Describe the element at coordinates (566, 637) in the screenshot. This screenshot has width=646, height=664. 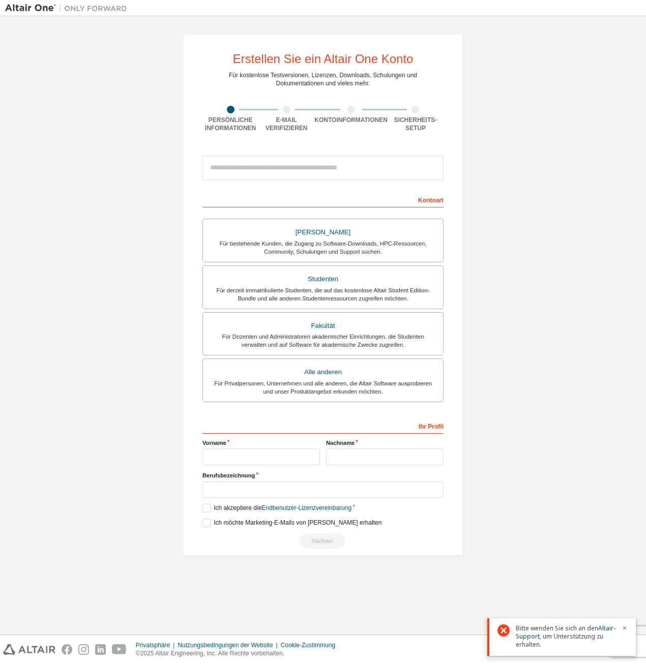
I see `span: Bitte wenden Sie sich an den , um Unterstützung zu erhalten.` at that location.